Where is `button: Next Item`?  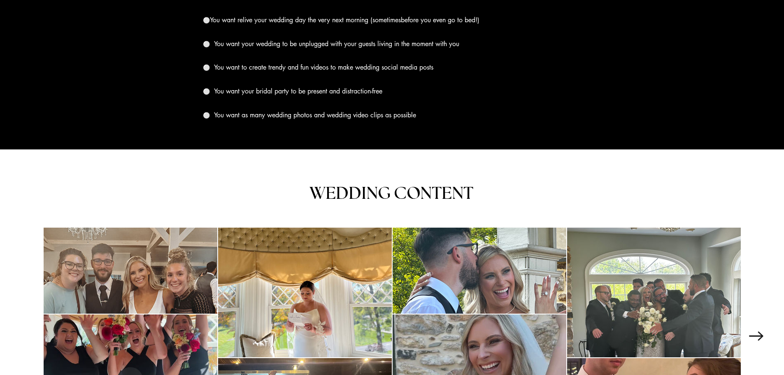
button: Next Item is located at coordinates (756, 336).